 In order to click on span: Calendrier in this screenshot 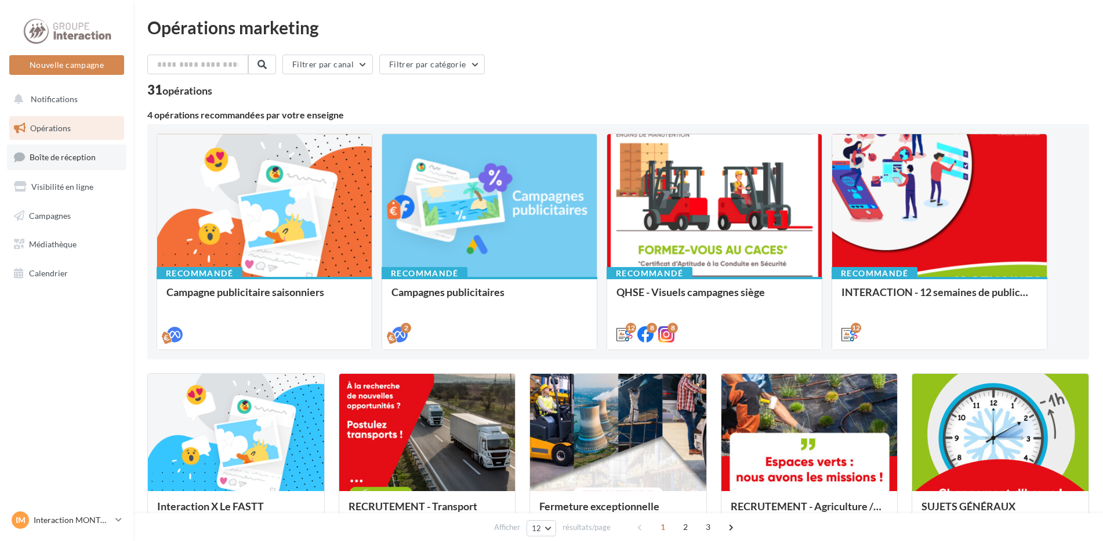, I will do `click(48, 273)`.